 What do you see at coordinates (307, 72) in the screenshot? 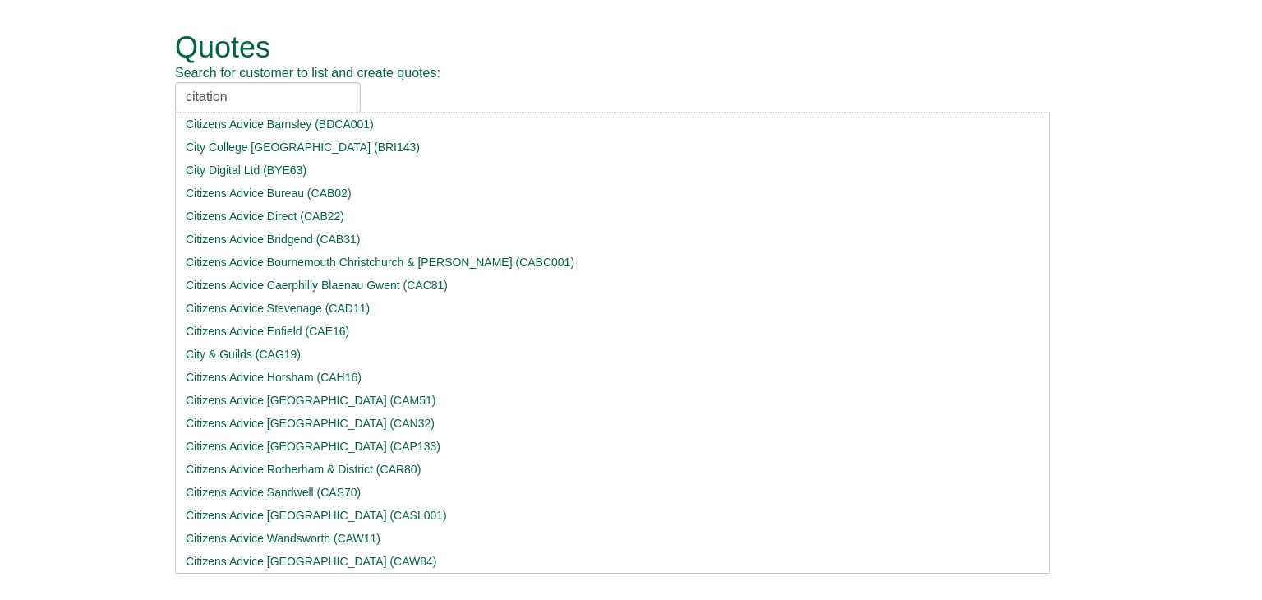
I see `span: Search for customer to list and create quotes:` at bounding box center [307, 72].